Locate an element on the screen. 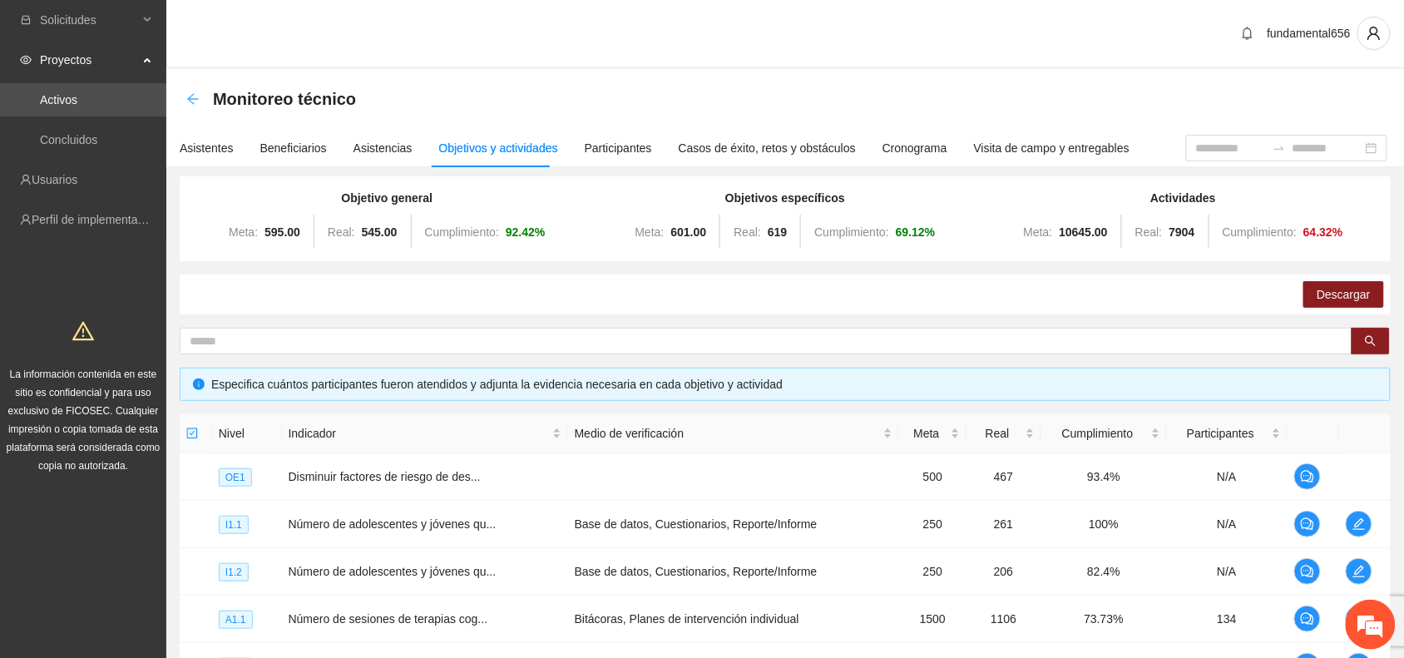  a: Concluidos is located at coordinates (68, 140).